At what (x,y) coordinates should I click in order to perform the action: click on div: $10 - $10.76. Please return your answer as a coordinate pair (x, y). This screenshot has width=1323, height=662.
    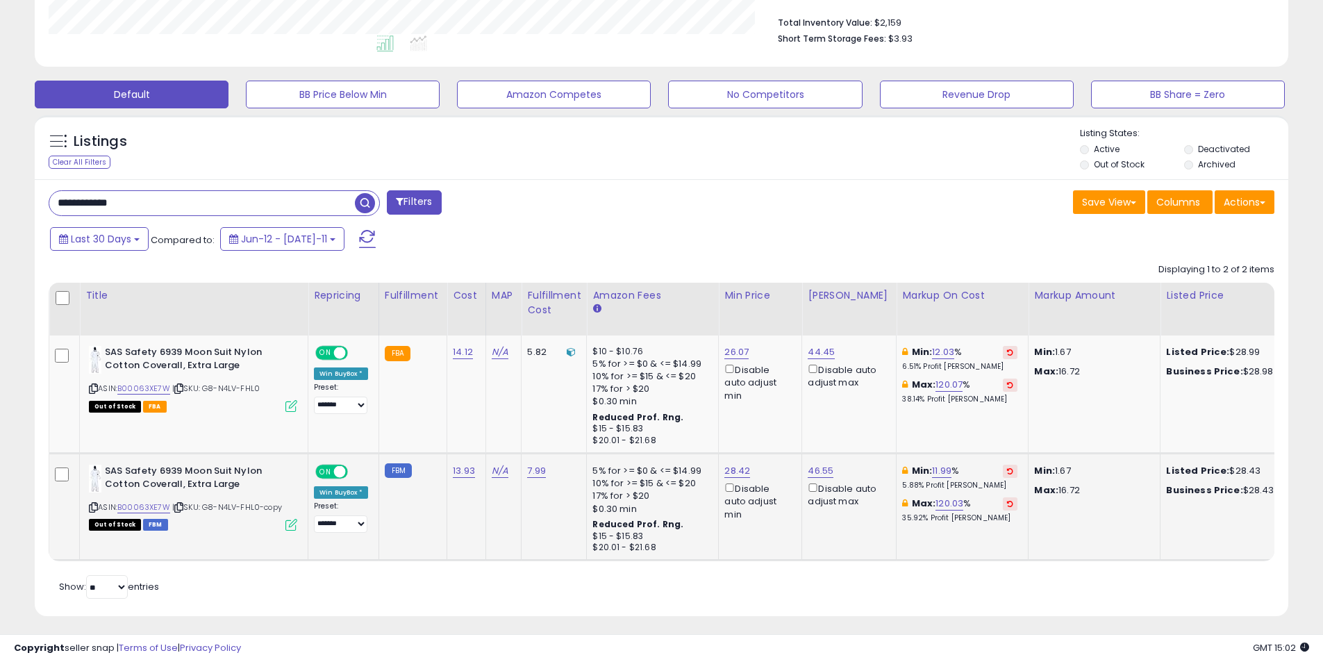
    Looking at the image, I should click on (650, 351).